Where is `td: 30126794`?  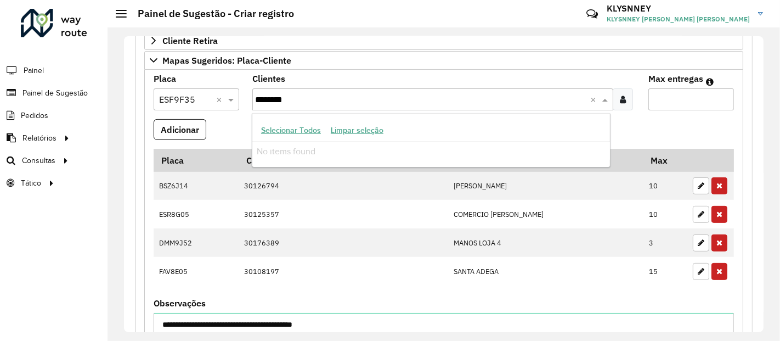 td: 30126794 is located at coordinates (344, 186).